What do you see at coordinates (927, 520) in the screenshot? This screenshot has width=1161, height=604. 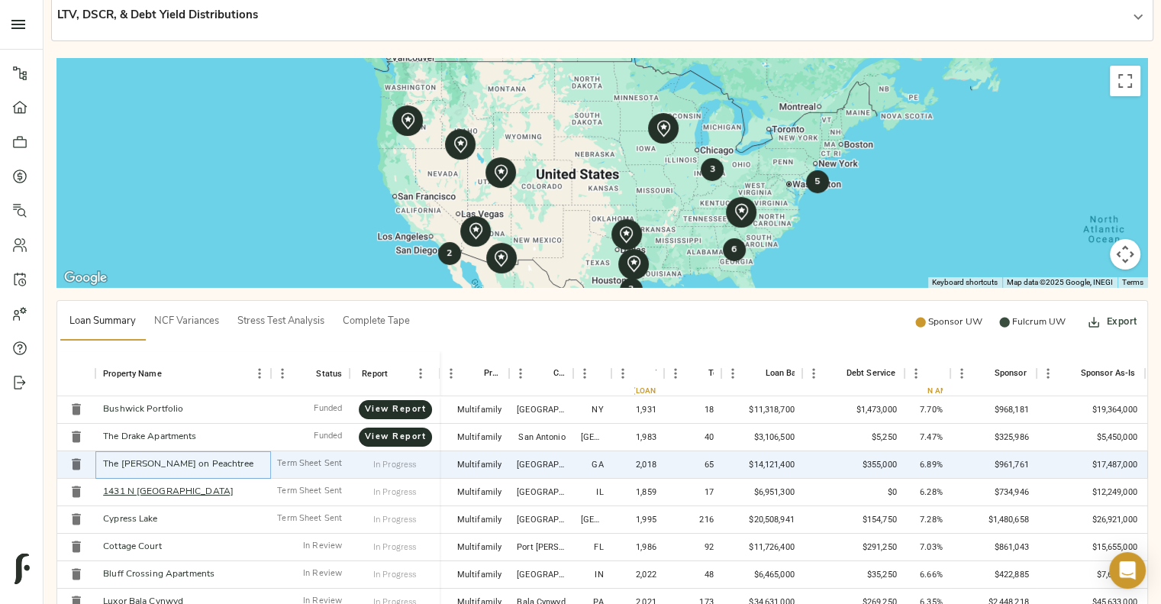 I see `div: 7.28%` at bounding box center [927, 520].